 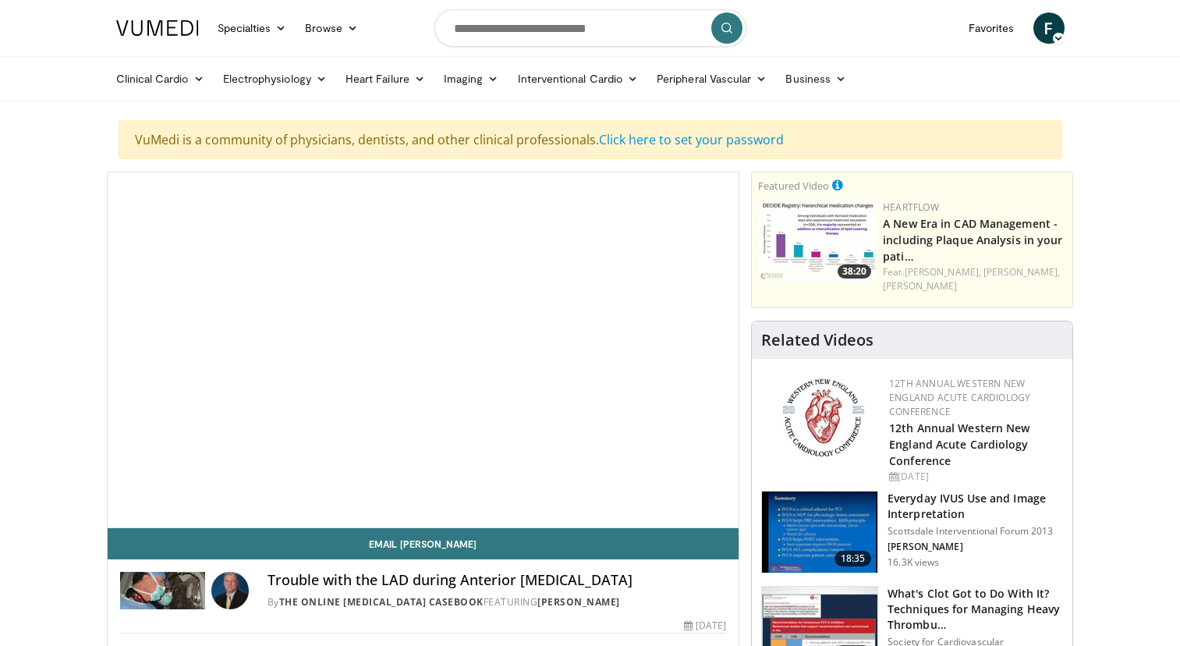 What do you see at coordinates (912, 532) in the screenshot?
I see `a: 18:35 Everyday IVUS Use and Image Interpretation Scottsdale Interventional Forum 2013 [PERSON_NAM...` at bounding box center [912, 532].